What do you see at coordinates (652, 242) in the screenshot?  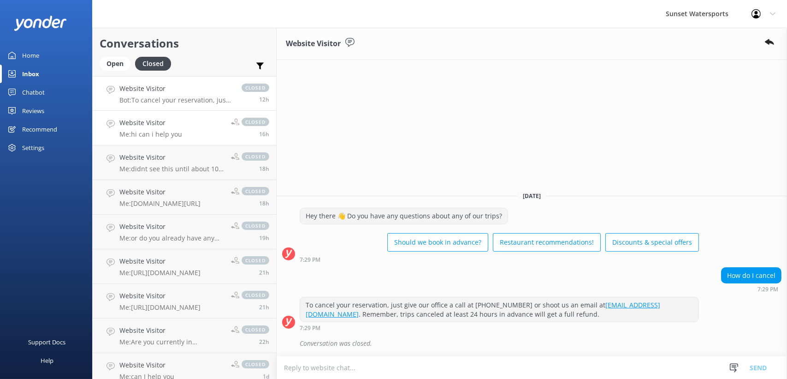 I see `button: Discounts & special offers` at bounding box center [652, 242].